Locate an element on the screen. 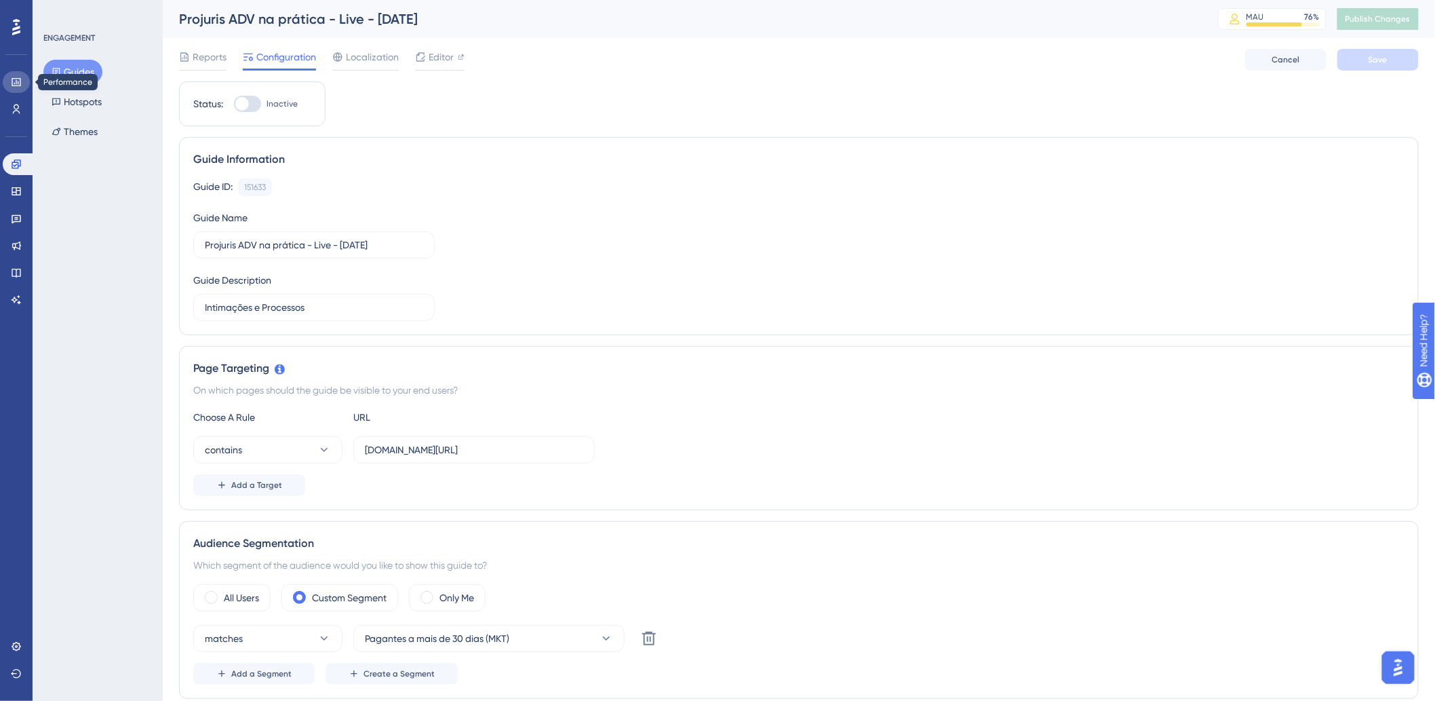  button: Hotspots is located at coordinates (77, 102).